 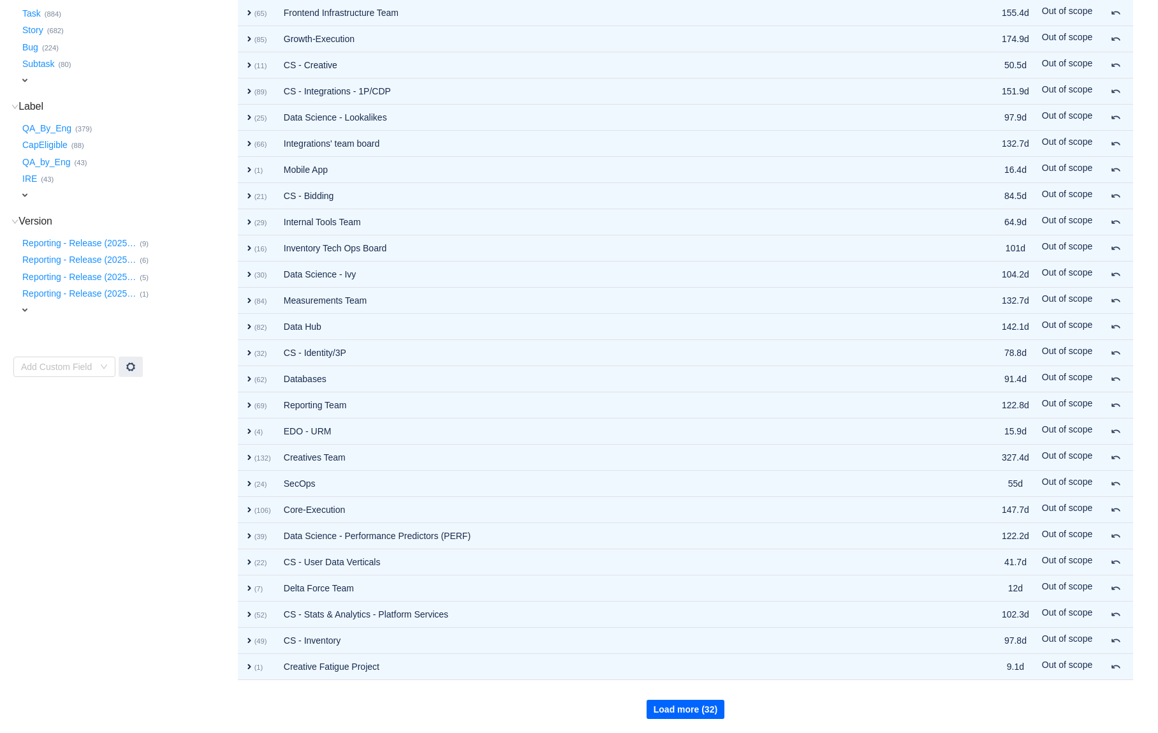 I want to click on small: (16), so click(x=261, y=249).